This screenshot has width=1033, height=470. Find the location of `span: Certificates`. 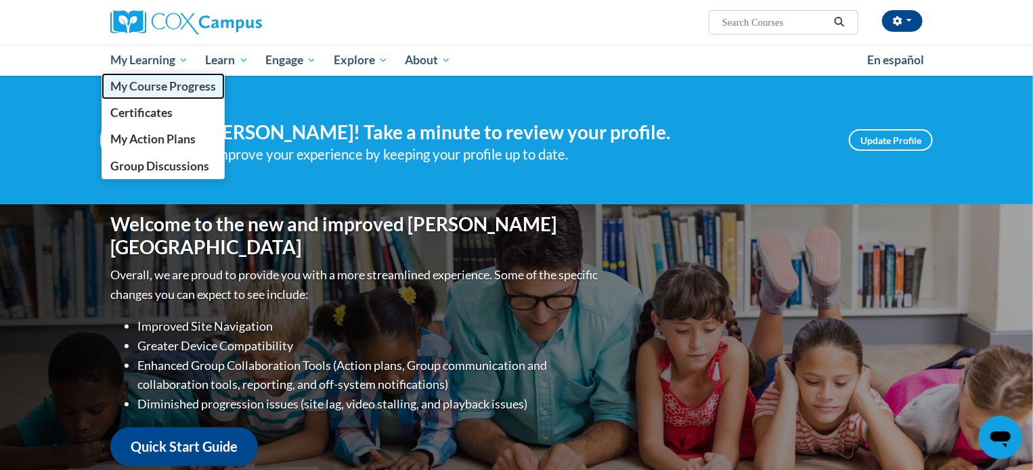

span: Certificates is located at coordinates (141, 112).